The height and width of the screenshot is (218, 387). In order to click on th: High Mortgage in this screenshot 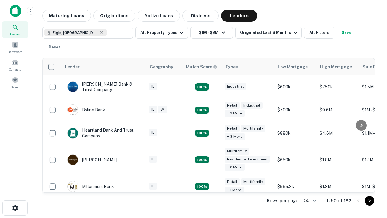, I will do `click(338, 67)`.